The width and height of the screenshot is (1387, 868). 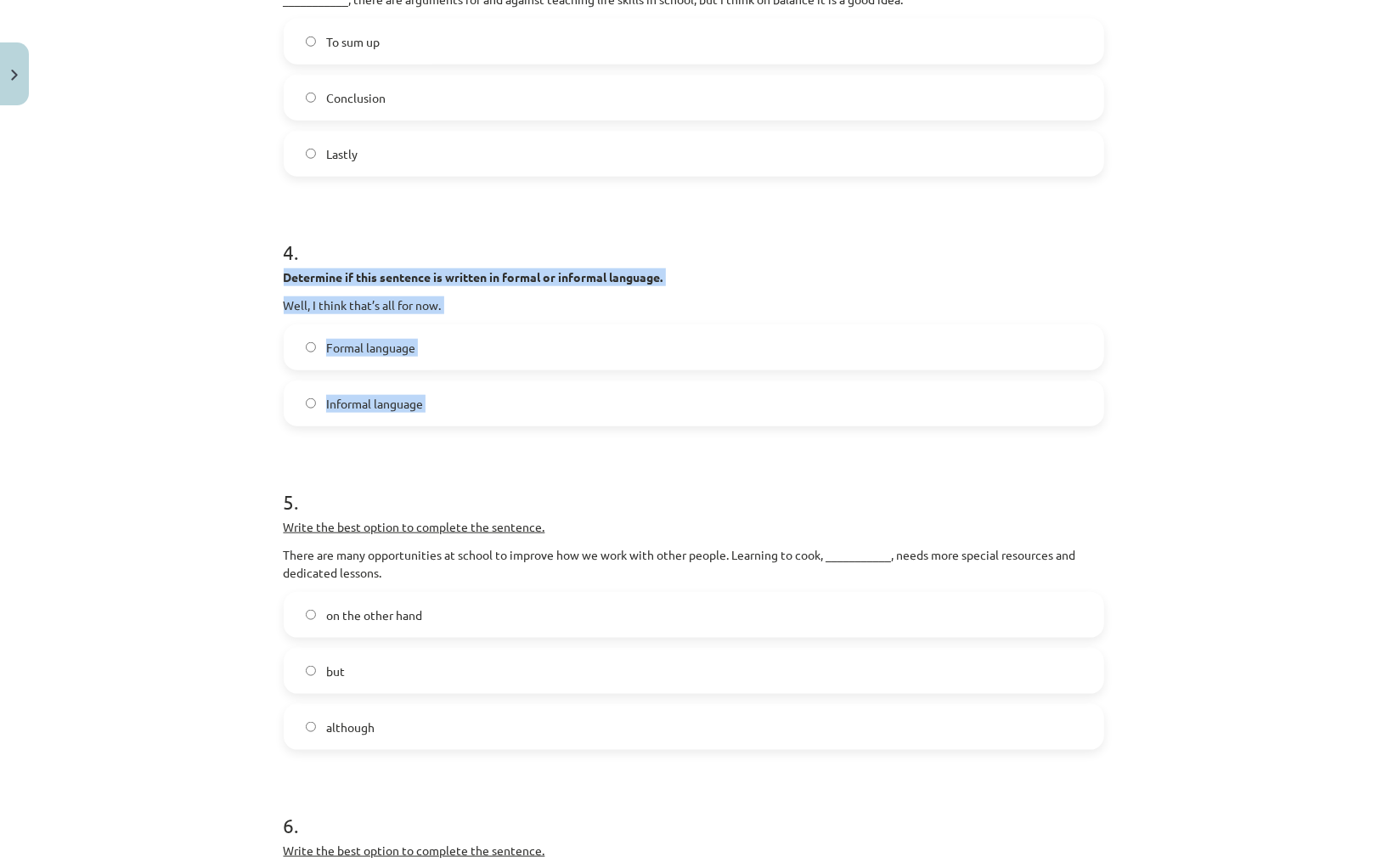 I want to click on span: Conclusion, so click(x=356, y=98).